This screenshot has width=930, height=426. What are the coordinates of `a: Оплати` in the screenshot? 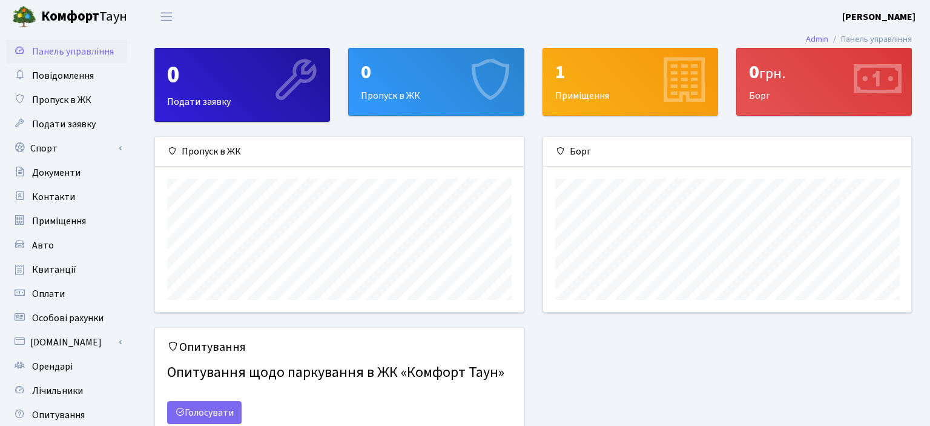 It's located at (67, 294).